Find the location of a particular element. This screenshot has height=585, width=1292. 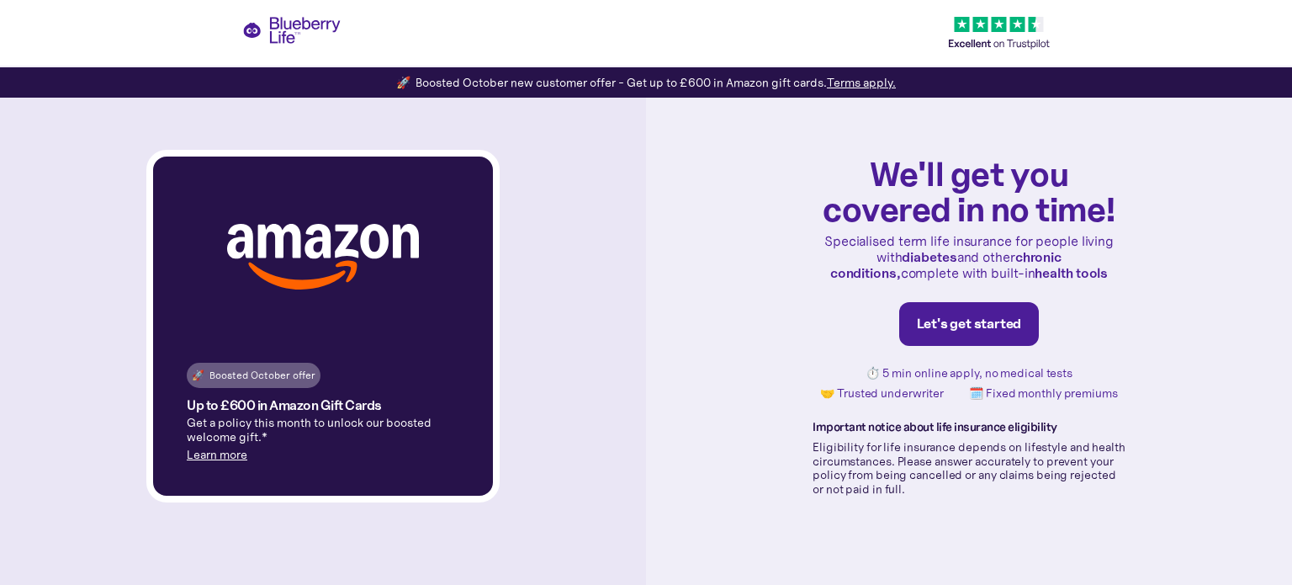

strong: chronic conditions, is located at coordinates (946, 264).